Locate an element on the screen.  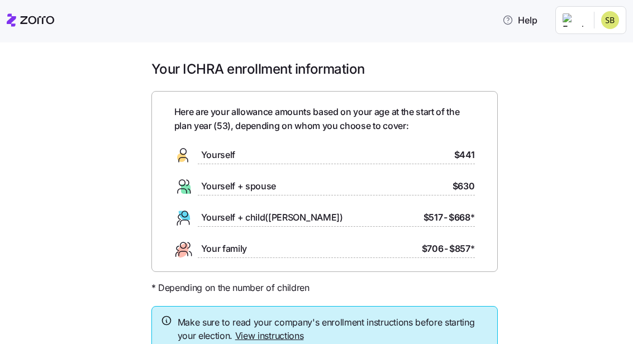
button: Help is located at coordinates (520, 20).